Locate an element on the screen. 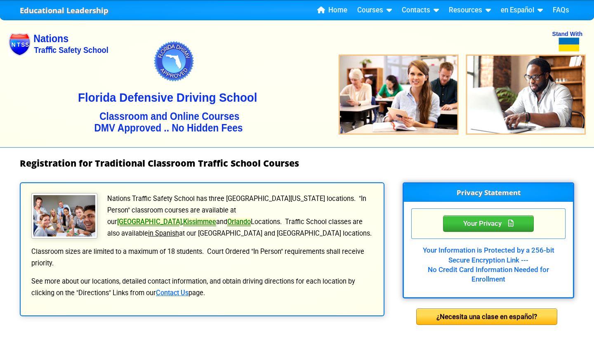 The width and height of the screenshot is (594, 339). a: Resources is located at coordinates (470, 10).